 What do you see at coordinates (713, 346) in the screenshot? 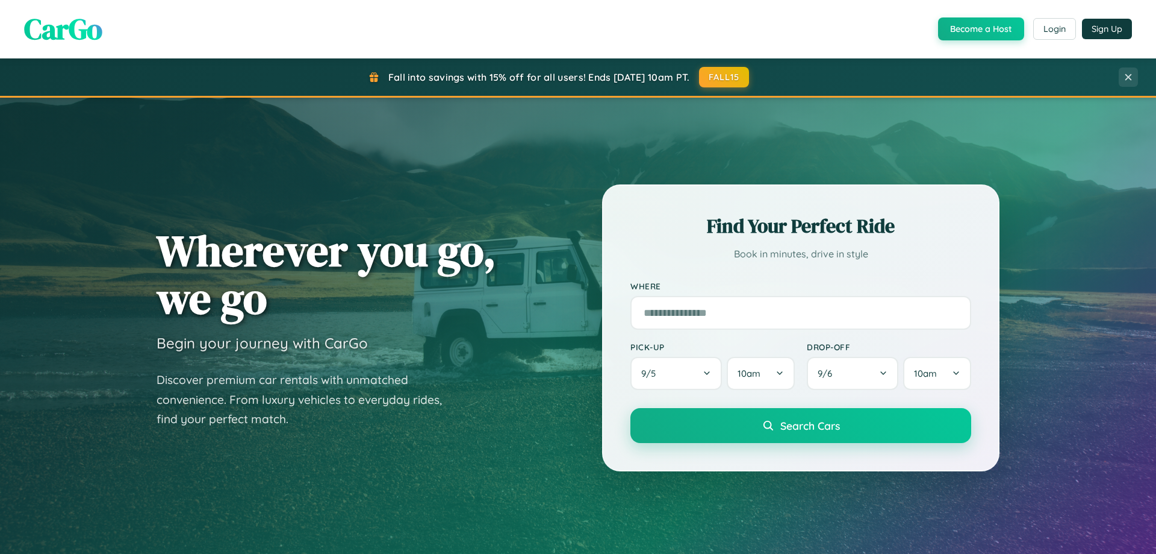
I see `label: Pick-up` at bounding box center [713, 346].